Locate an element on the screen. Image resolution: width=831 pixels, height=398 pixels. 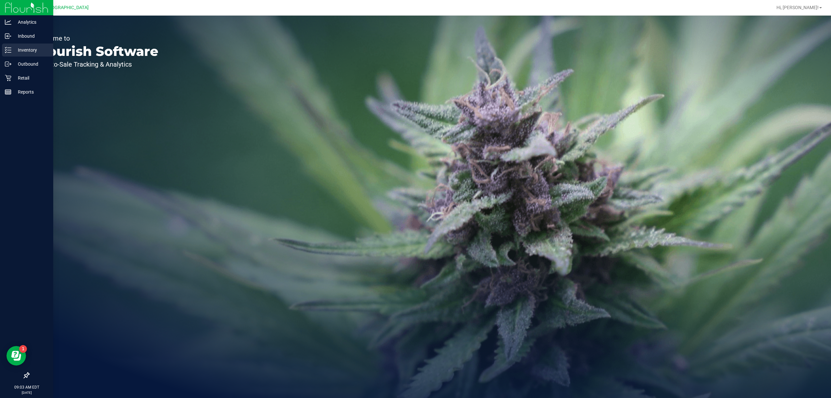
inline-svg: Outbound is located at coordinates (8, 64).